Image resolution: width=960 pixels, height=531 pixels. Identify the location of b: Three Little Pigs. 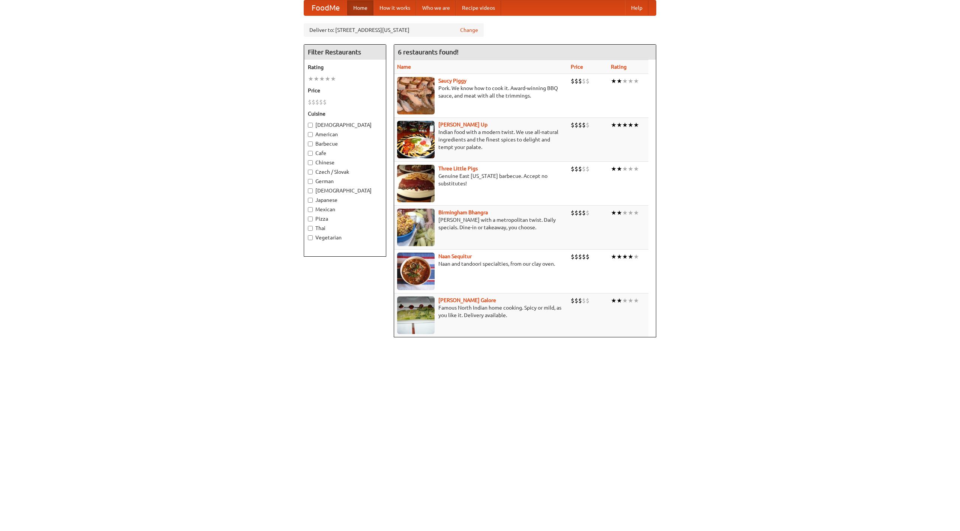
(458, 168).